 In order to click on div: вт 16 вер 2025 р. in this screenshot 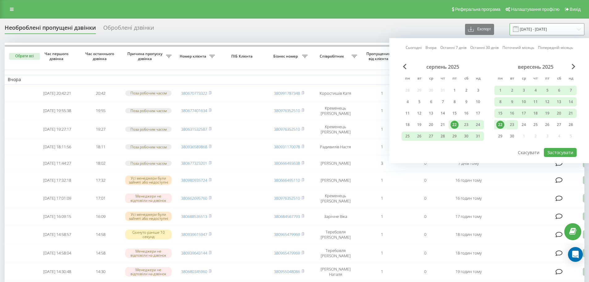, I will do `click(512, 113)`.